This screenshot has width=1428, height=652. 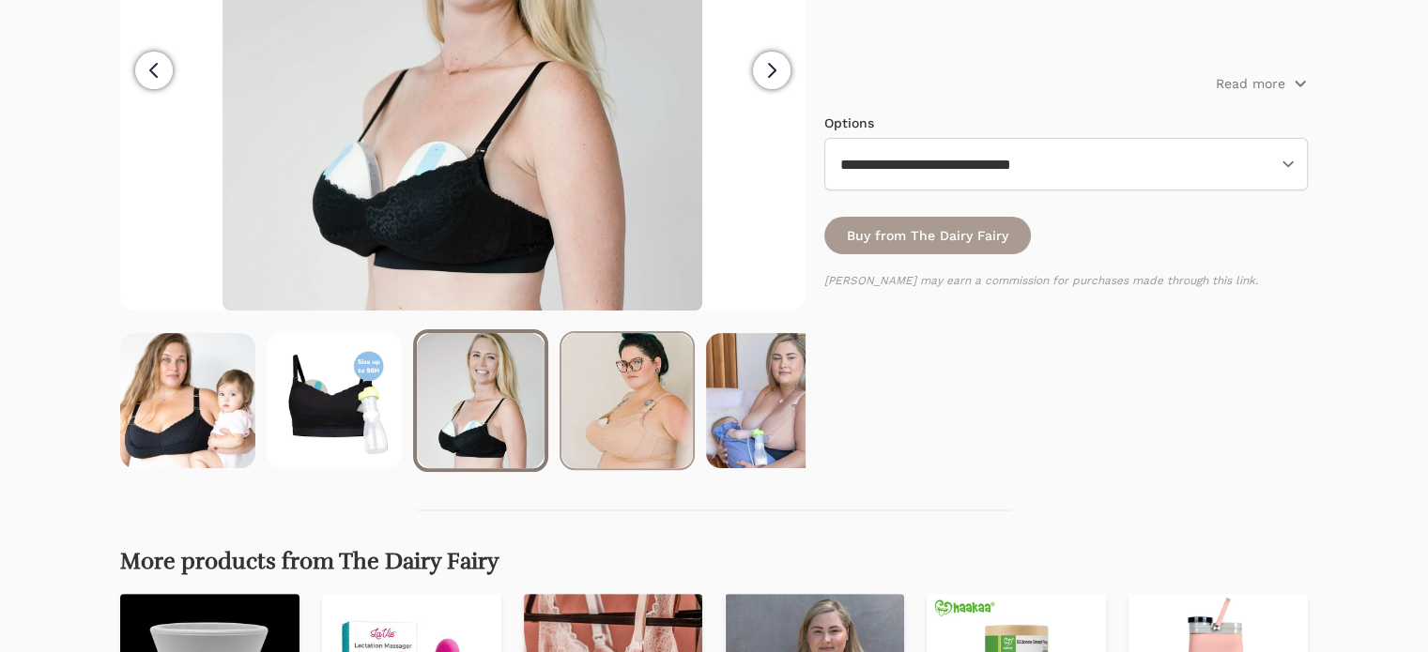 I want to click on p: Read more, so click(x=1251, y=84).